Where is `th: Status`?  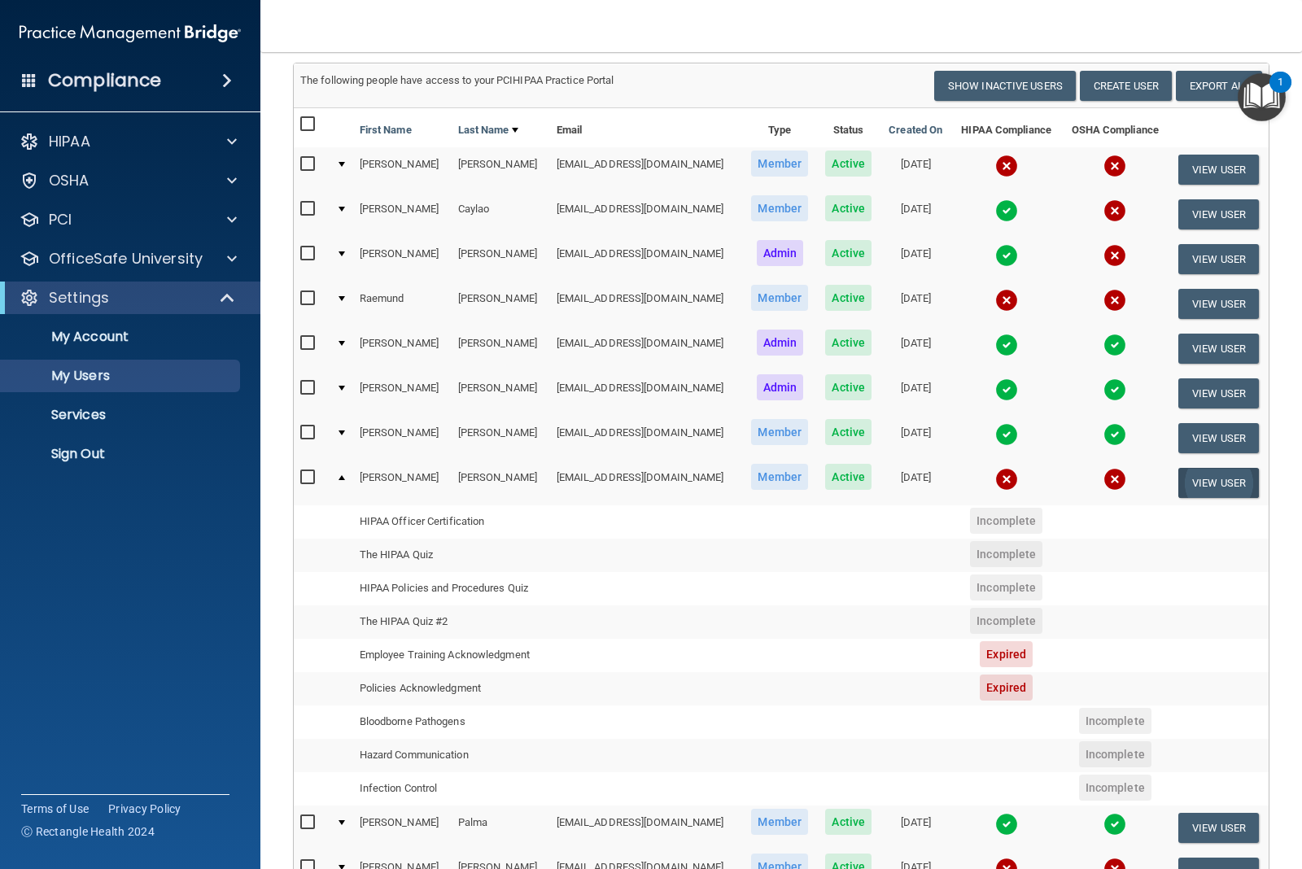
th: Status is located at coordinates (848, 128).